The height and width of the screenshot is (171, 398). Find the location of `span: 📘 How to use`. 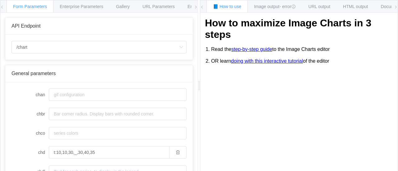

span: 📘 How to use is located at coordinates (227, 7).